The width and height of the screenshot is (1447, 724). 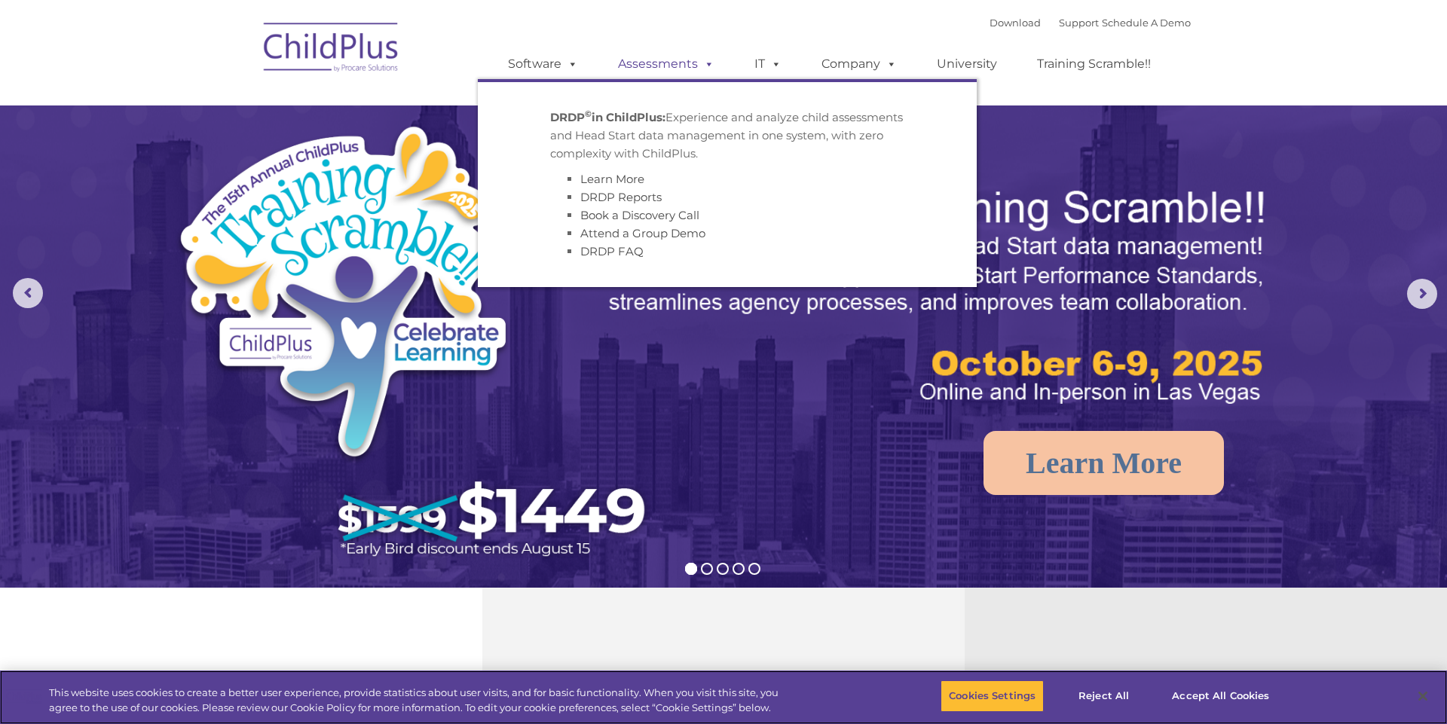 I want to click on a: Assessments, so click(x=666, y=64).